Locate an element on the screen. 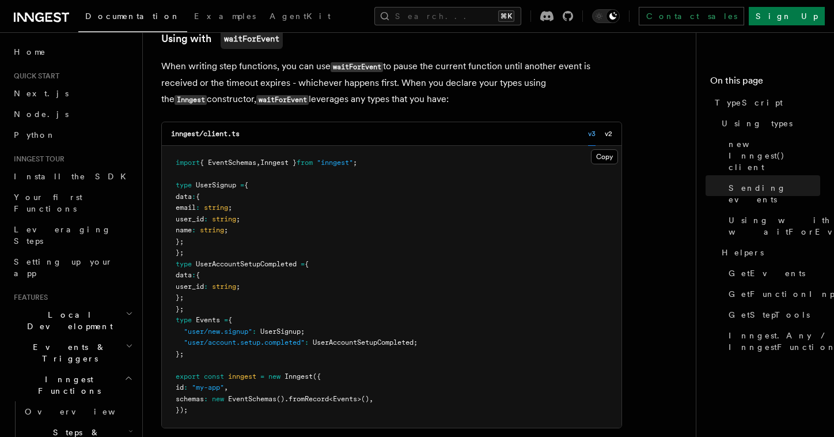  button: Events & Triggers is located at coordinates (72, 353).